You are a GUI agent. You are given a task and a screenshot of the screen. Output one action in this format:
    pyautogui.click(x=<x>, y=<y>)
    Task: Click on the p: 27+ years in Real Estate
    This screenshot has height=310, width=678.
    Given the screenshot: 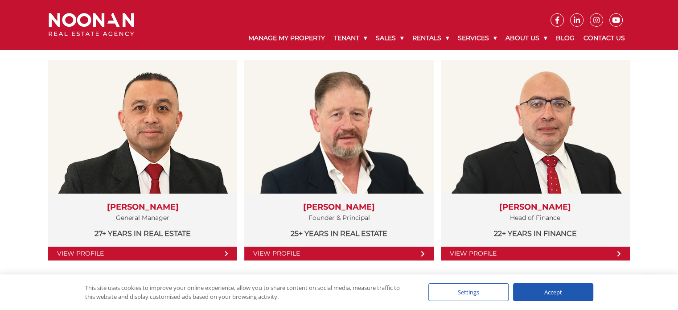 What is the action you would take?
    pyautogui.click(x=143, y=233)
    